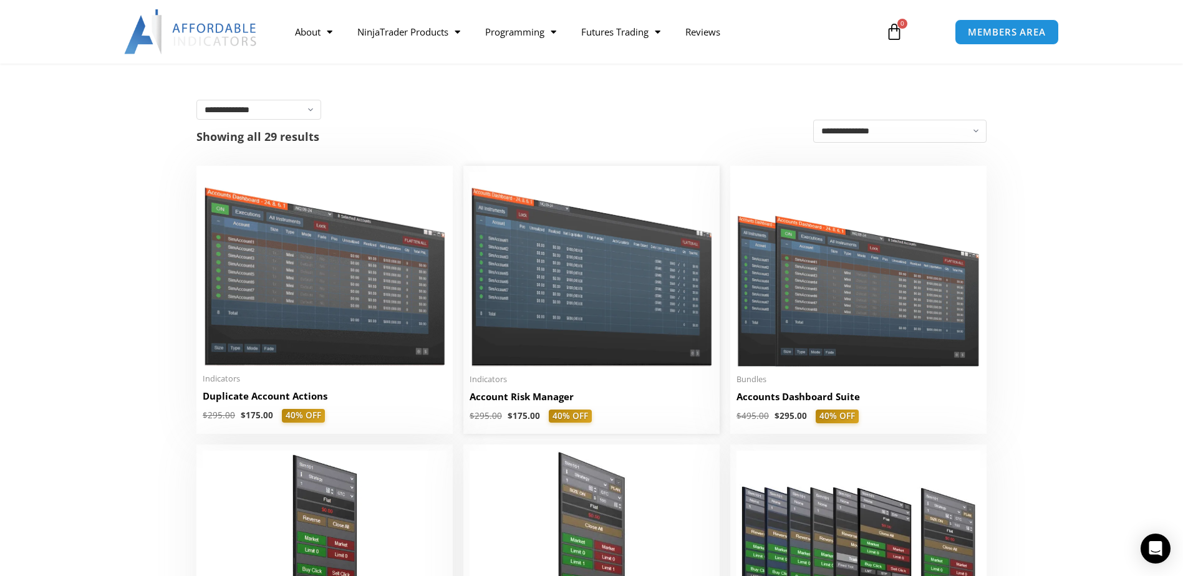 The height and width of the screenshot is (576, 1183). What do you see at coordinates (577, 32) in the screenshot?
I see `nav: Menu` at bounding box center [577, 32].